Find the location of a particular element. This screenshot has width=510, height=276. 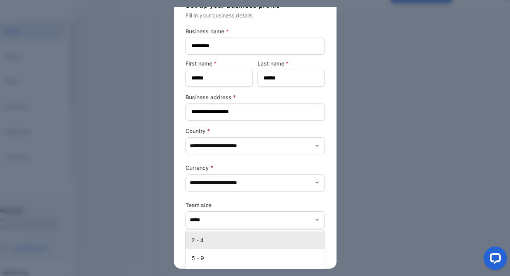

label: Currency is located at coordinates (255, 167).